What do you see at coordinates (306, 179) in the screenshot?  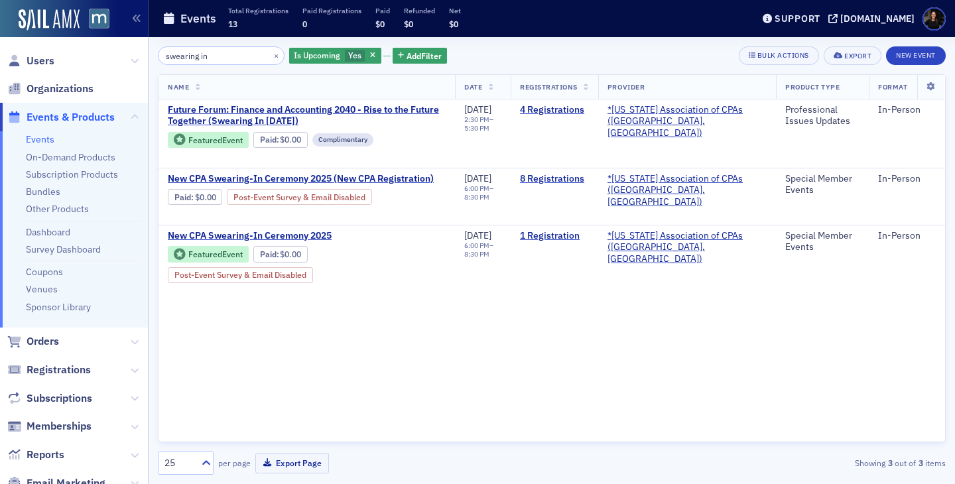 I see `a: New CPA Swearing-In Ceremony 2025 (New CPA Registration)` at bounding box center [306, 179].